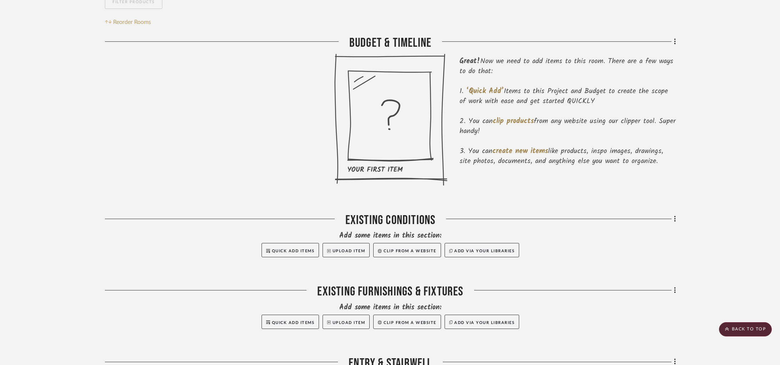  I want to click on div: Now we need to add items to this room. There are a few ways to do that:, so click(568, 66).